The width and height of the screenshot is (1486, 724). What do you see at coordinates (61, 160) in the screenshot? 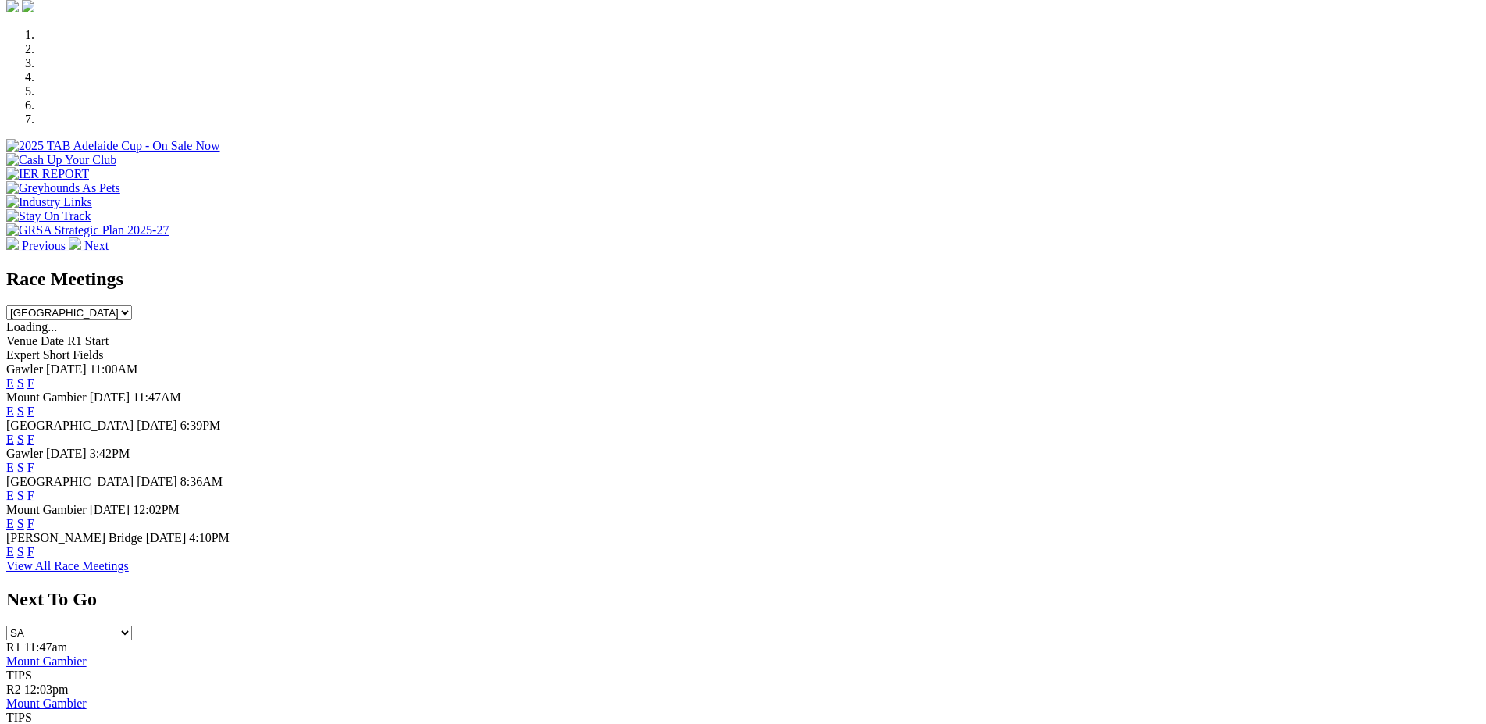
I see `img: Cash Up Your Club` at bounding box center [61, 160].